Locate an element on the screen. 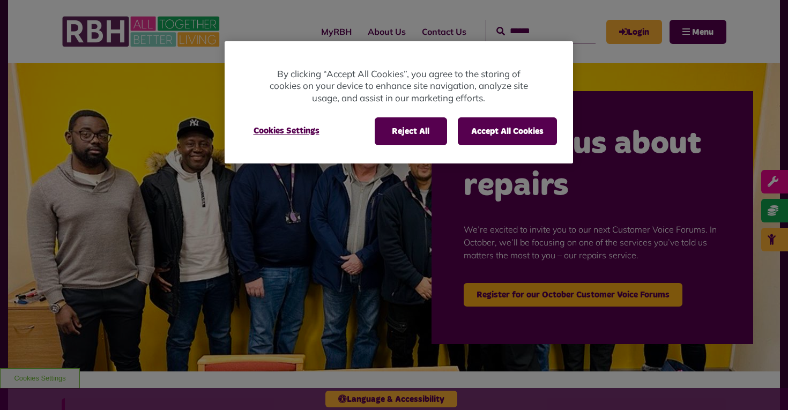  p: By clicking “Accept All Cookies”, you agree to the storing of cookies on your device to enhance s... is located at coordinates (399, 86).